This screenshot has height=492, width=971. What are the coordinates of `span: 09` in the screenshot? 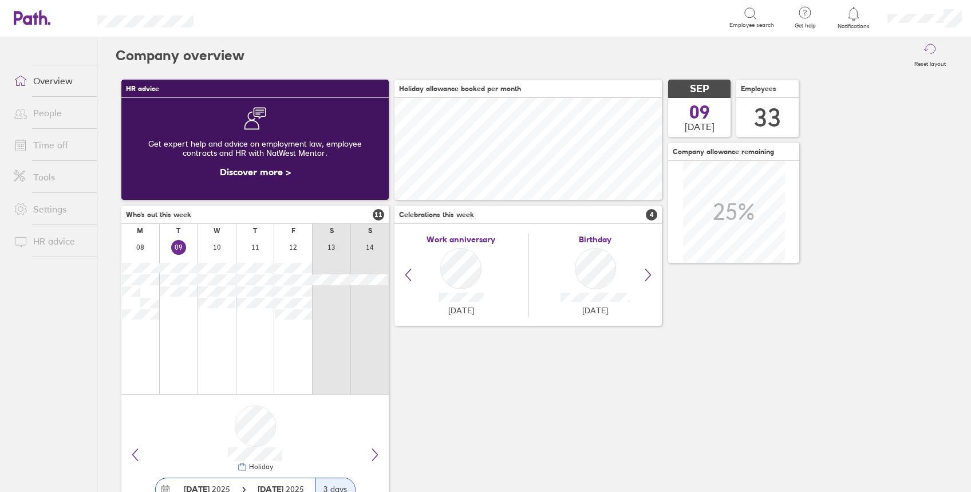 It's located at (700, 112).